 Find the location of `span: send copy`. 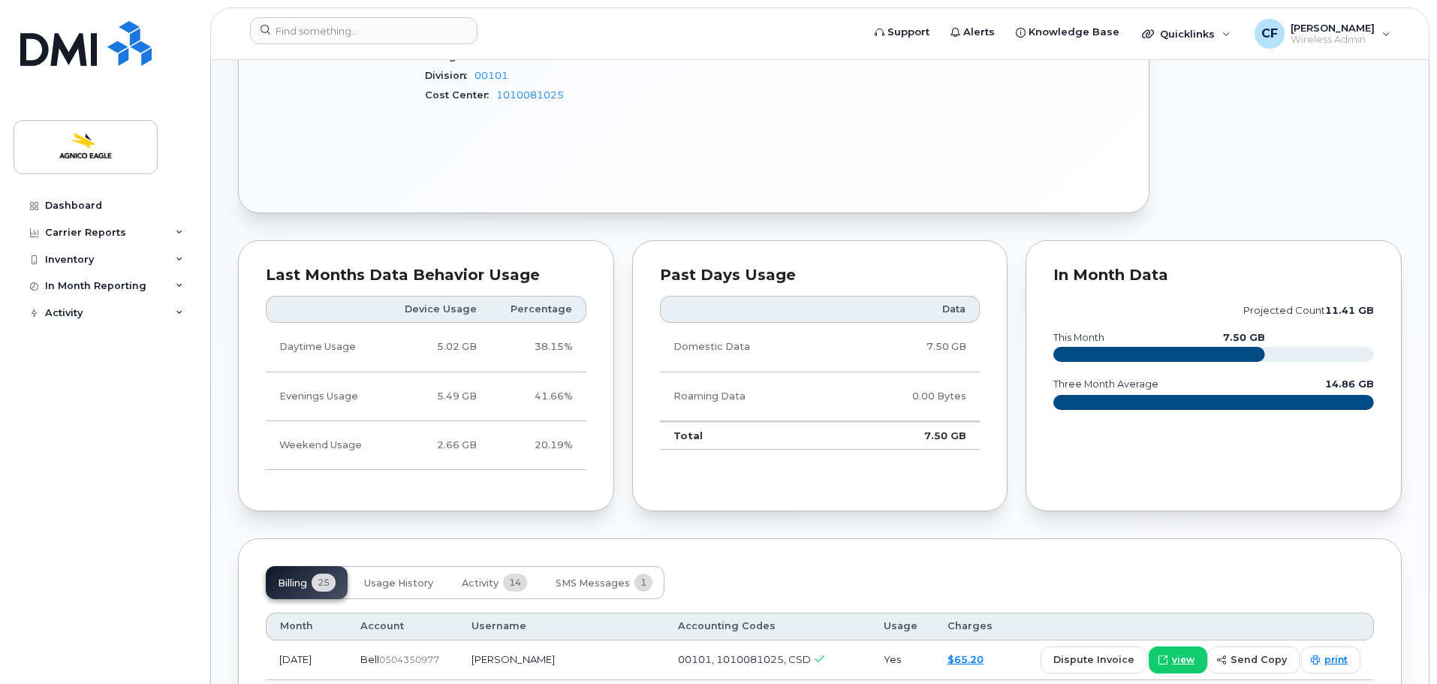

span: send copy is located at coordinates (1258, 659).